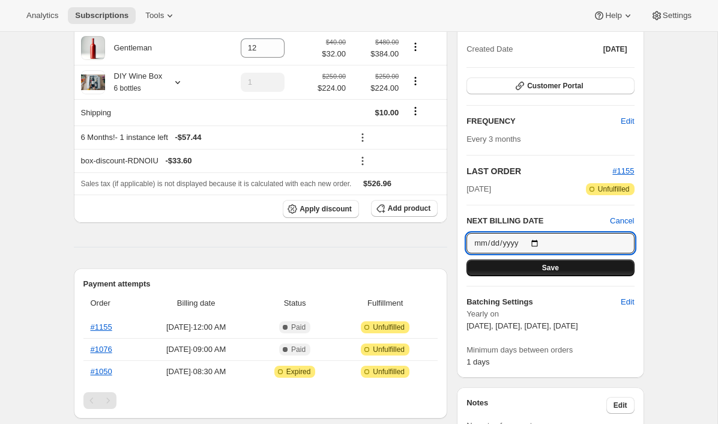  What do you see at coordinates (671, 16) in the screenshot?
I see `button: Settings` at bounding box center [671, 16].